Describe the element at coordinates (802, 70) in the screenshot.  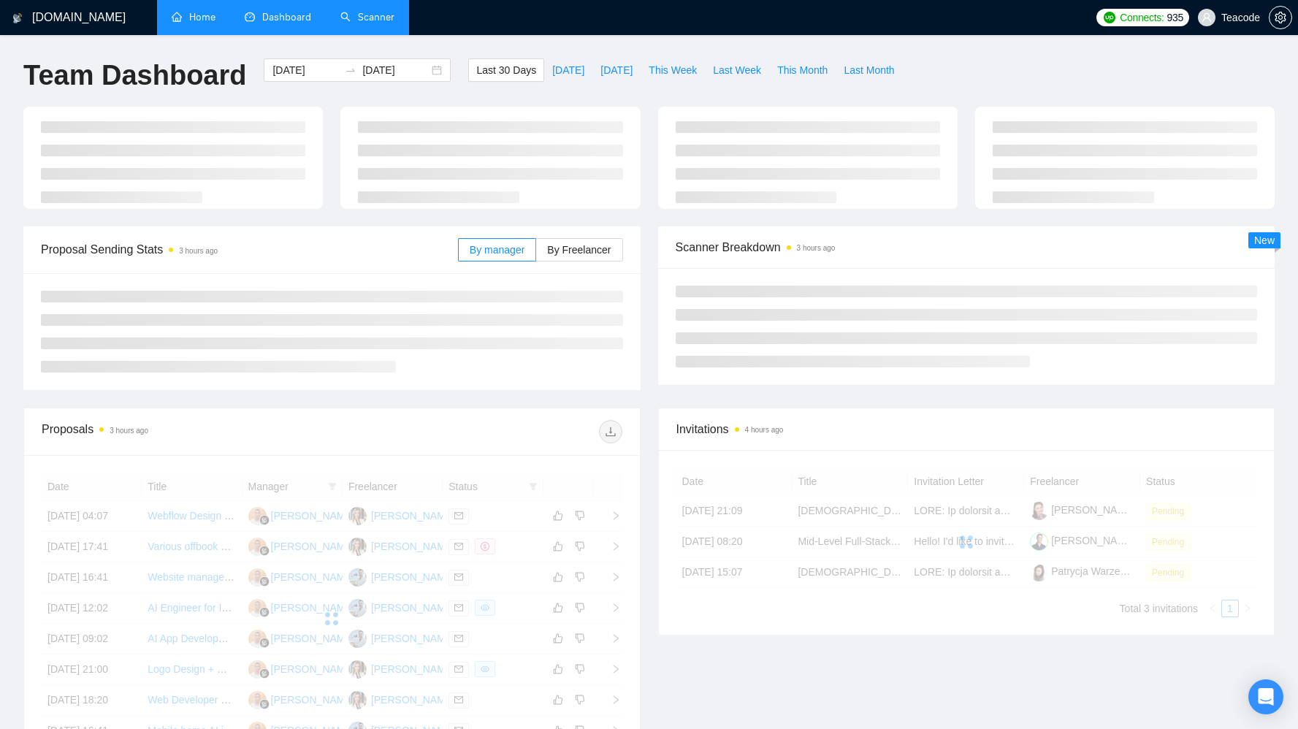
I see `span: This Month` at that location.